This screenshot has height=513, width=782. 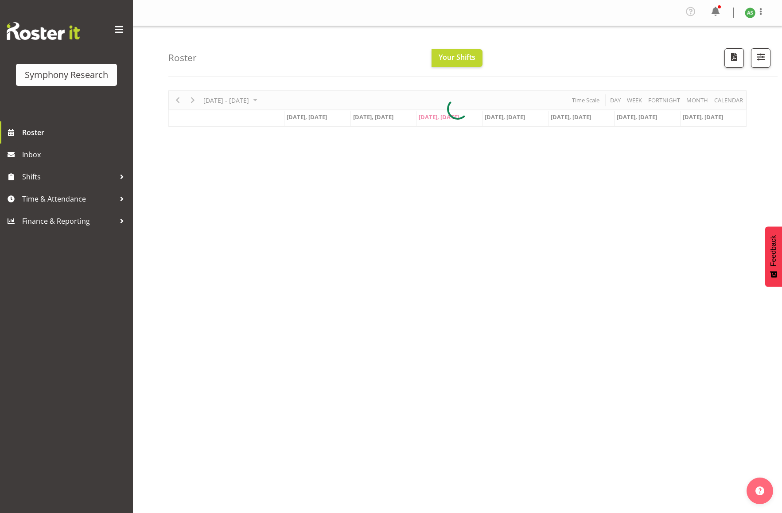 I want to click on h4: Roster, so click(x=182, y=58).